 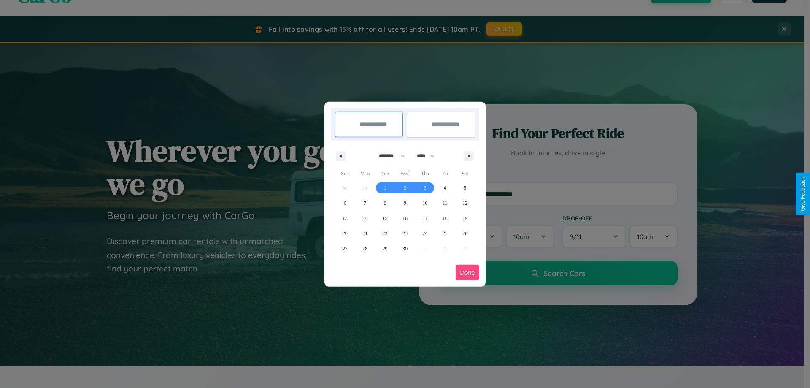 I want to click on span: 15, so click(x=385, y=218).